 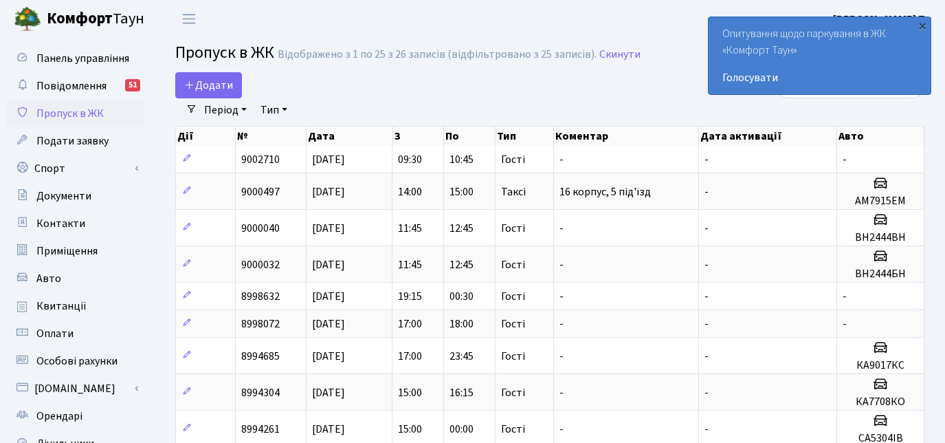 What do you see at coordinates (461, 296) in the screenshot?
I see `span: 00:30` at bounding box center [461, 296].